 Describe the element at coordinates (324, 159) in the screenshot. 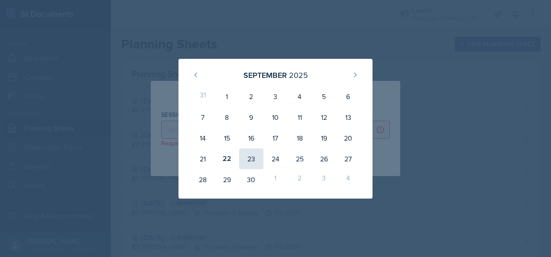

I see `div: 26` at that location.